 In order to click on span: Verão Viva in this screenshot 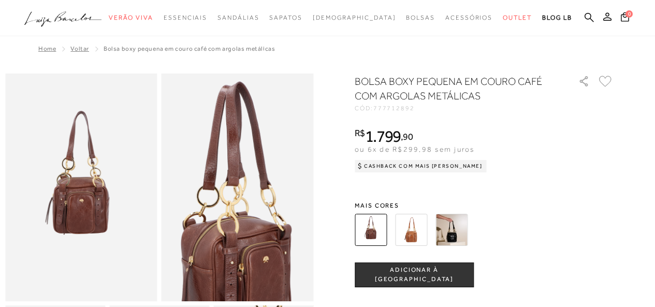, I will do `click(131, 18)`.